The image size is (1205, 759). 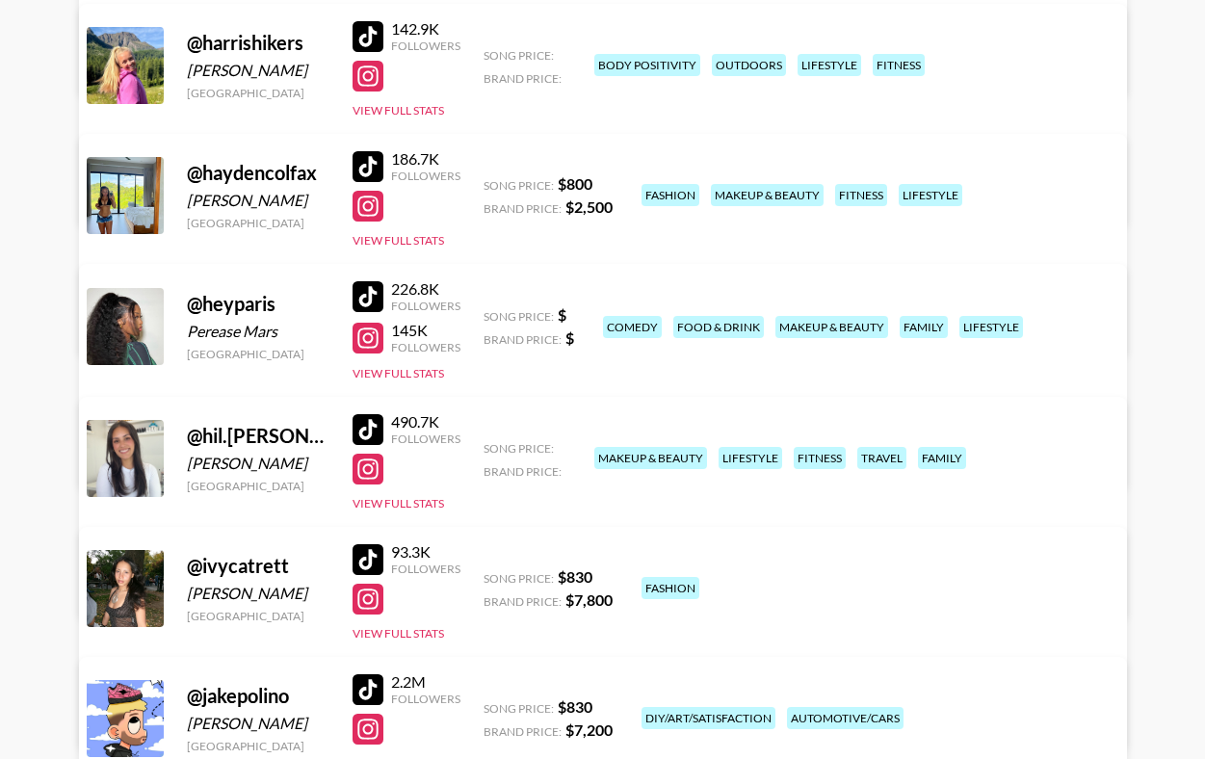 What do you see at coordinates (426, 552) in the screenshot?
I see `div: 93.3K` at bounding box center [426, 552].